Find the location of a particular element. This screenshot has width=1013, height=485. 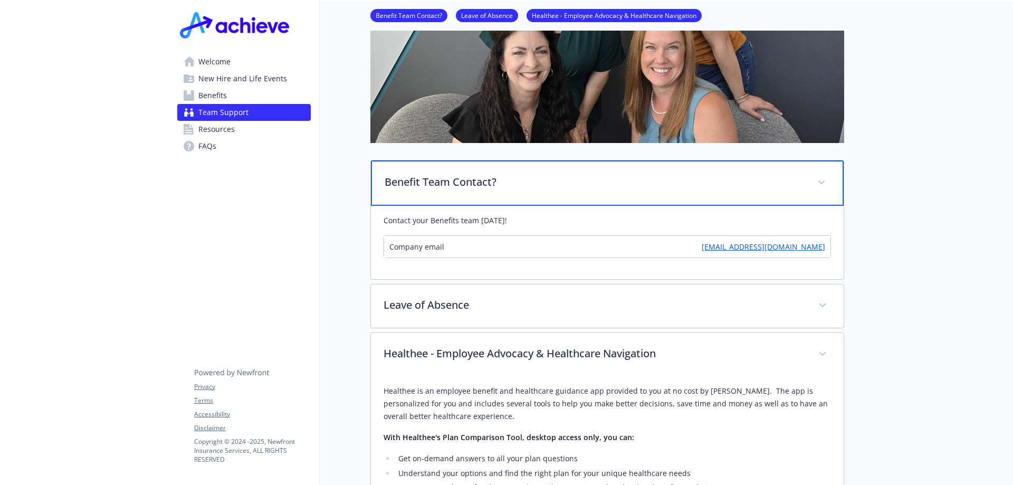

div: Healthee - Employee Advocacy & Healthcare Navigation is located at coordinates (608, 355).